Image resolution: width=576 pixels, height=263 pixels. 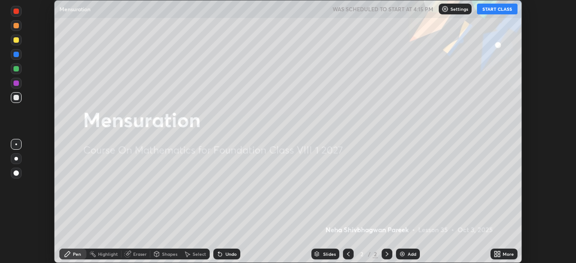 I want to click on div: Select, so click(x=199, y=254).